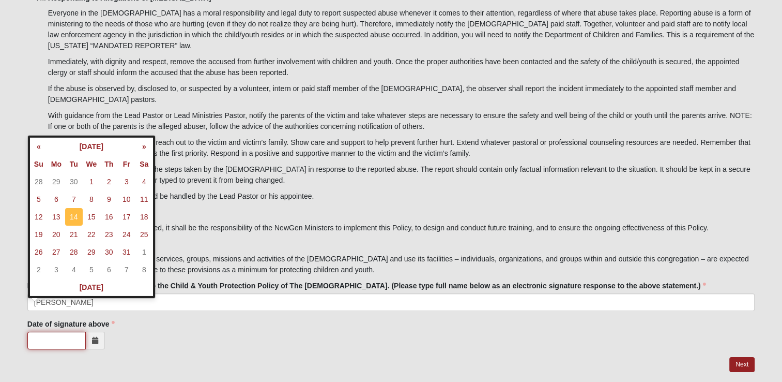 This screenshot has width=782, height=382. I want to click on td: 27, so click(56, 252).